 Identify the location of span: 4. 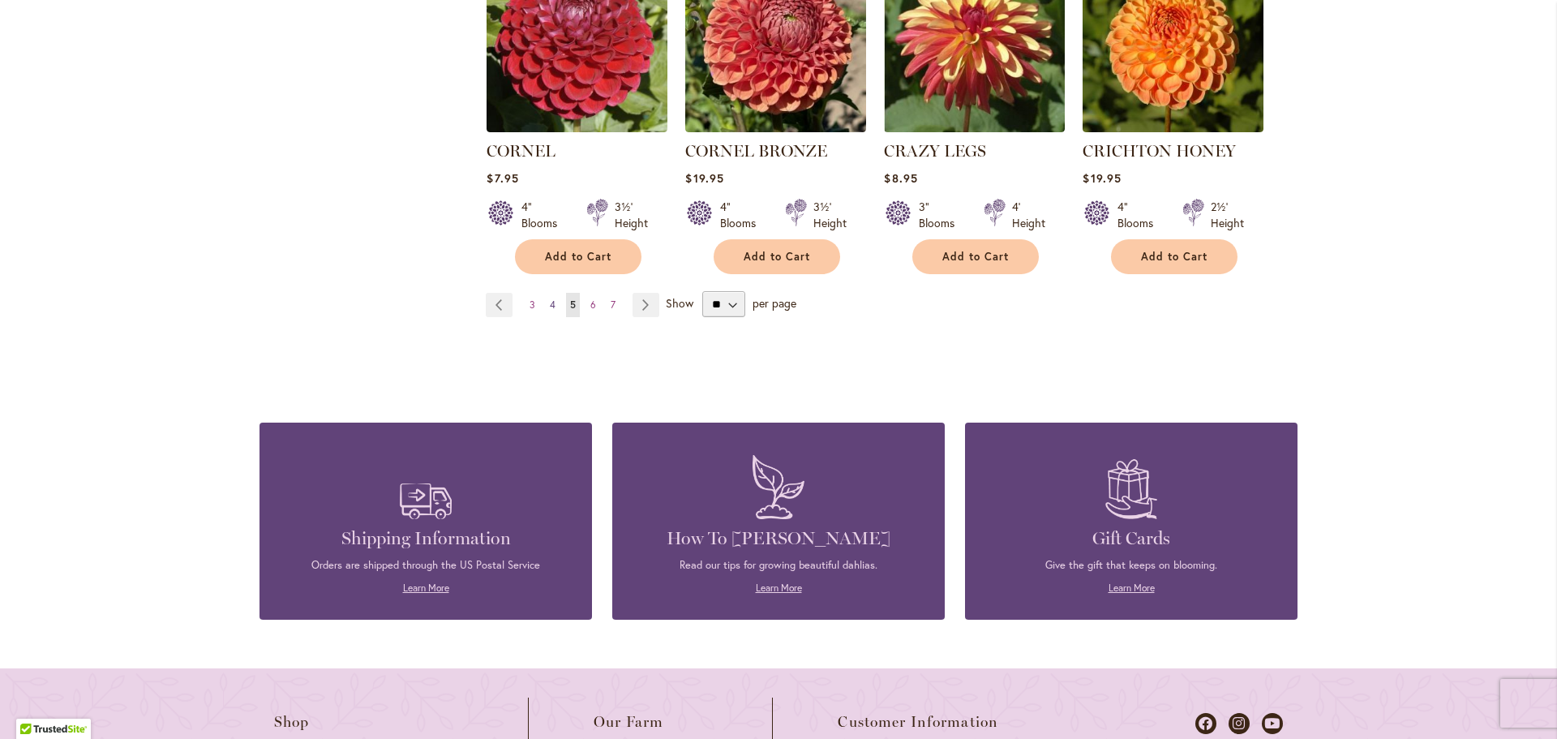
(552, 304).